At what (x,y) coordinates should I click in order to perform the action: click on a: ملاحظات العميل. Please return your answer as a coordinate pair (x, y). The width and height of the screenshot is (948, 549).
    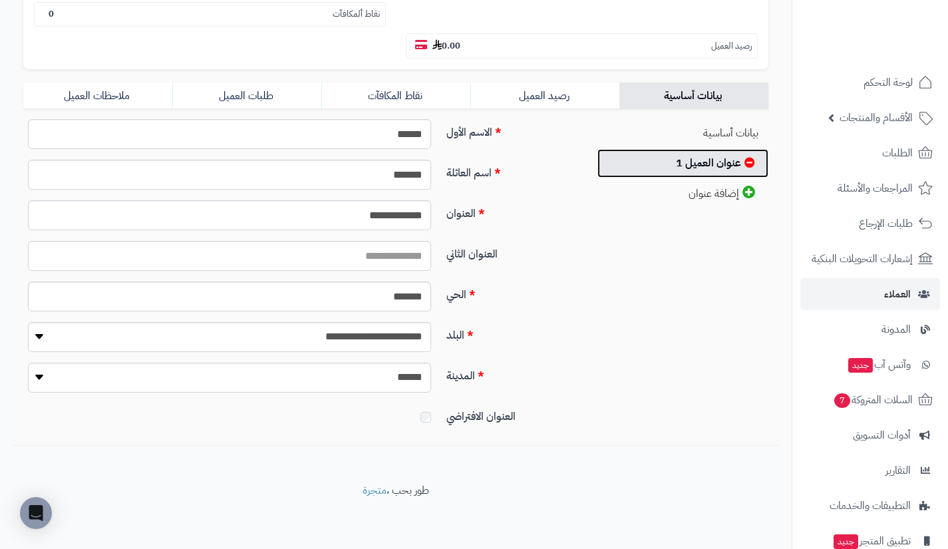
    Looking at the image, I should click on (98, 96).